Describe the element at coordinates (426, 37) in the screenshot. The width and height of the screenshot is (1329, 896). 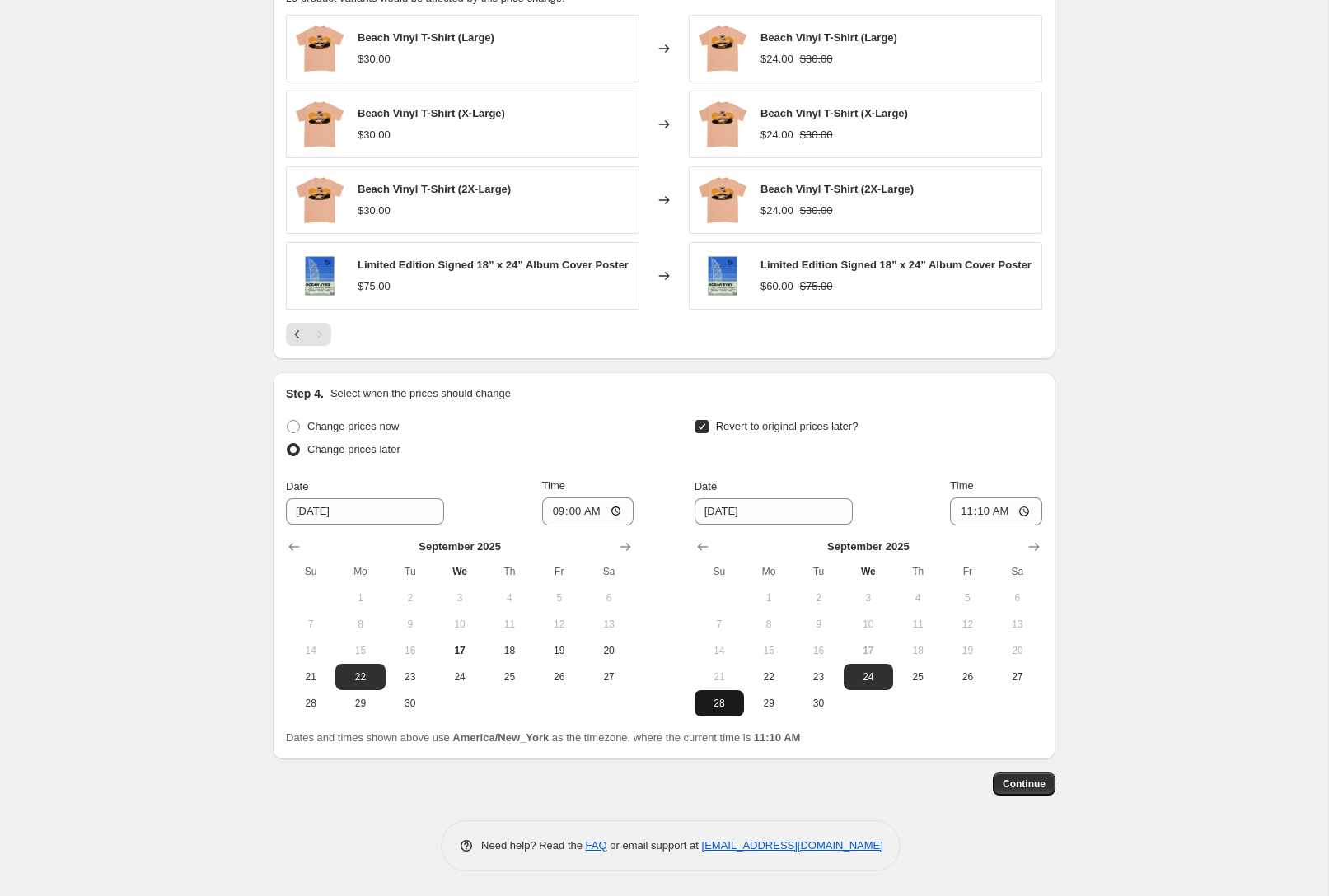
I see `span: Beach Vinyl T-Shirt (Large)` at that location.